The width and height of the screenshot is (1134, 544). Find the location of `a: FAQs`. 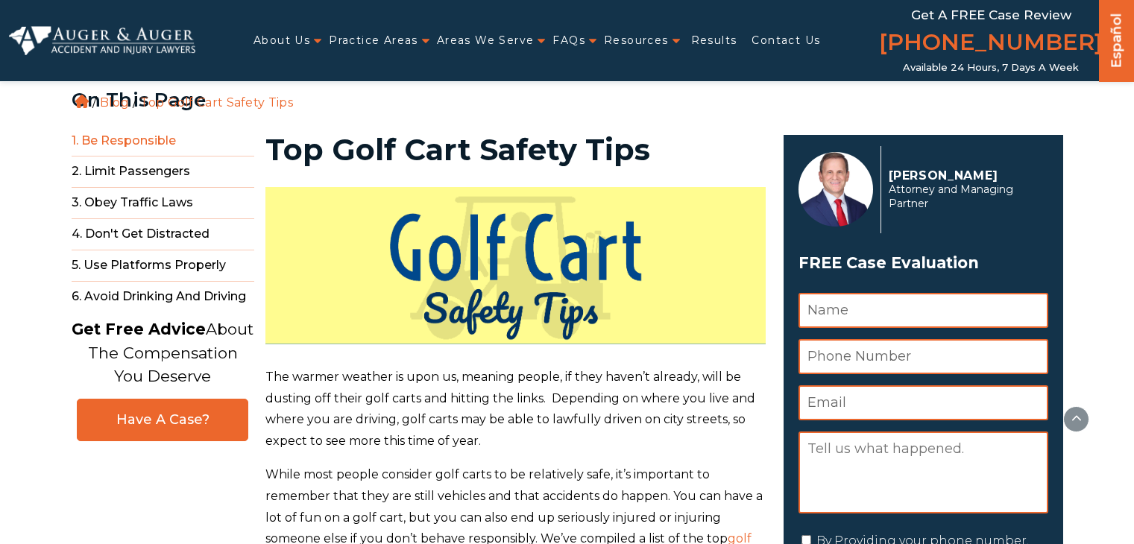

a: FAQs is located at coordinates (569, 40).